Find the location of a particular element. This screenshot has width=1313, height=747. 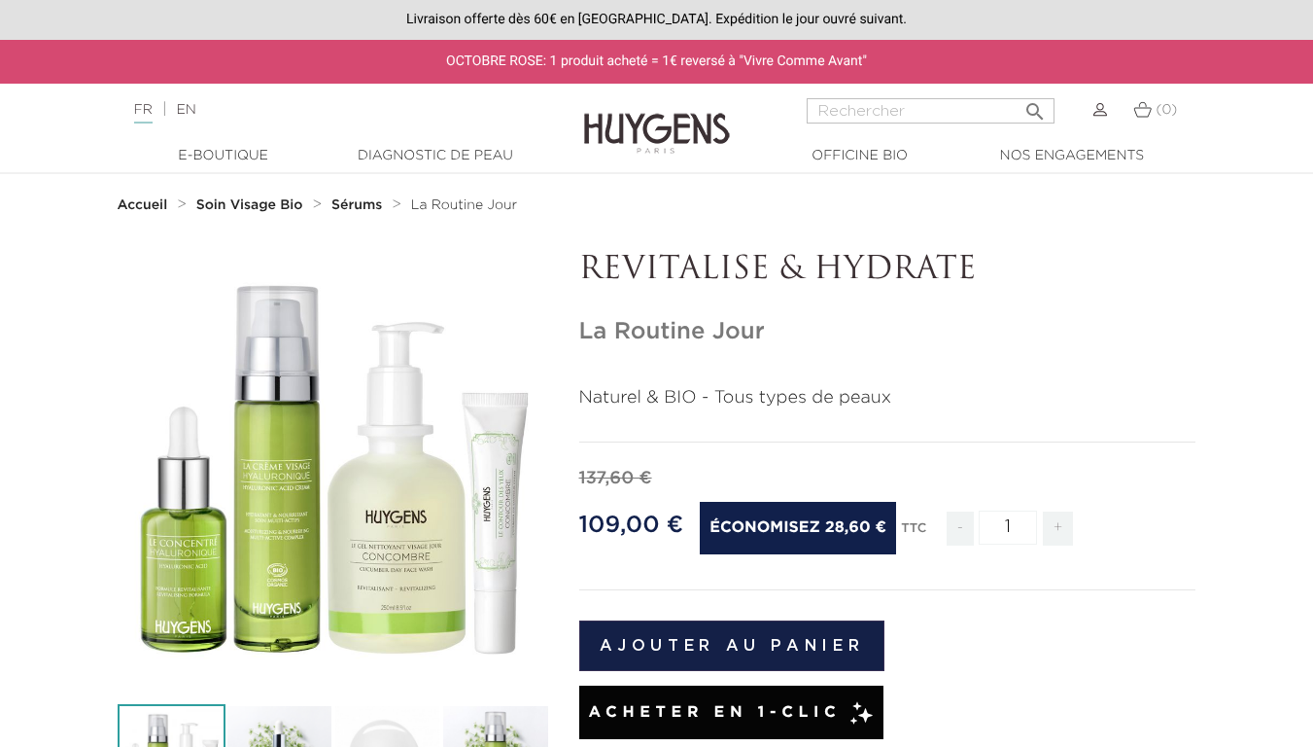

p: Naturel & BIO - Tous types de peaux is located at coordinates (888, 398).